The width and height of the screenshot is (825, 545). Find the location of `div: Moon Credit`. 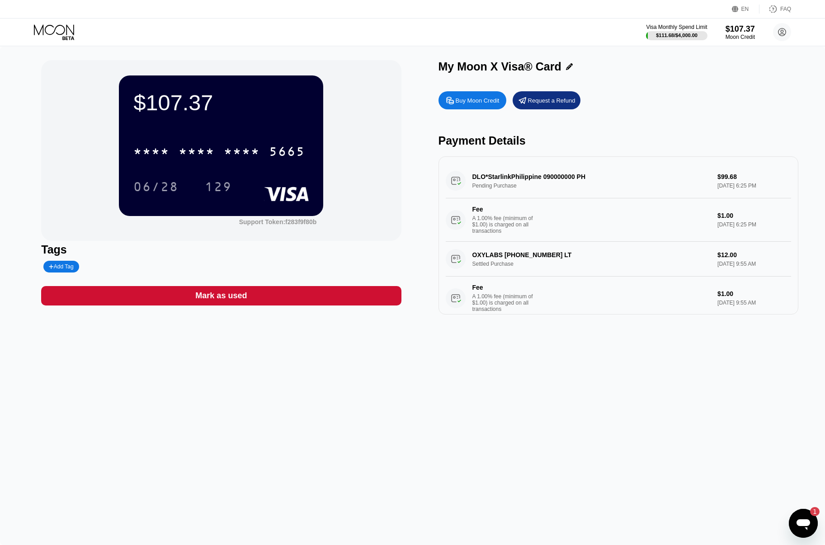

div: Moon Credit is located at coordinates (740, 37).